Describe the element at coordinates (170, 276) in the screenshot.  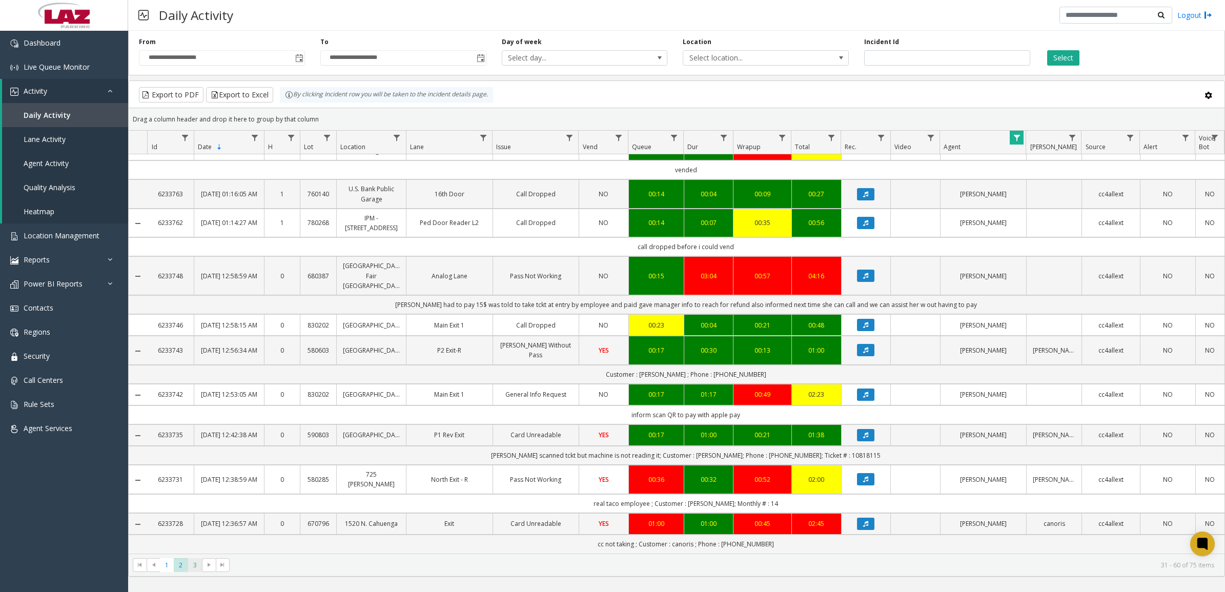
I see `a: 6233748` at that location.